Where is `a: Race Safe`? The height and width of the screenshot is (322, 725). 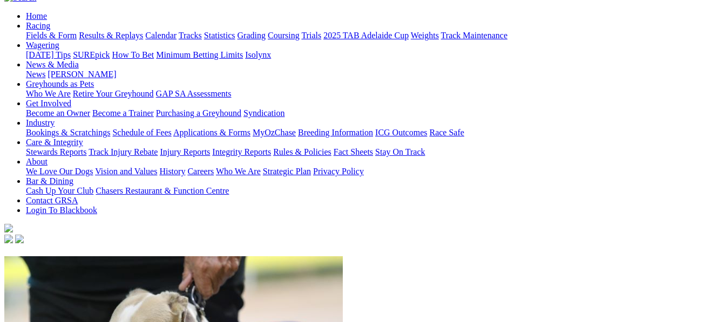 a: Race Safe is located at coordinates (447, 132).